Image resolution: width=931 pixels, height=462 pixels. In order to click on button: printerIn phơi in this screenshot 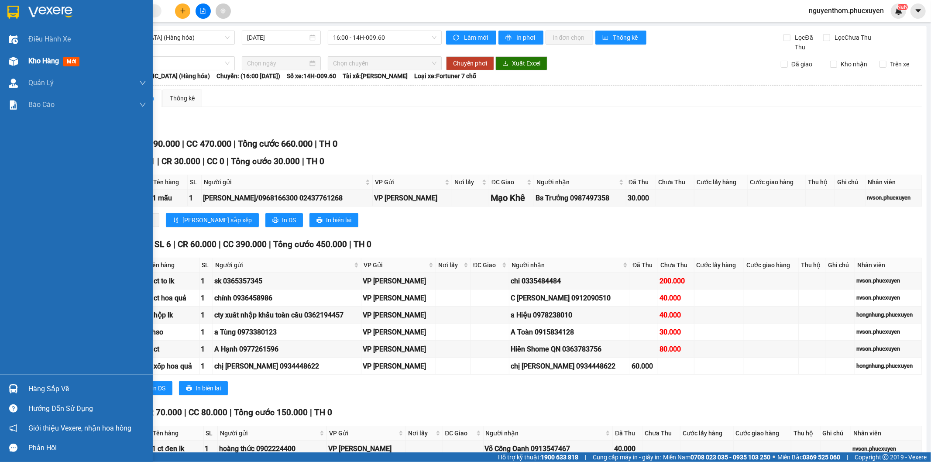, I will do `click(521, 38)`.